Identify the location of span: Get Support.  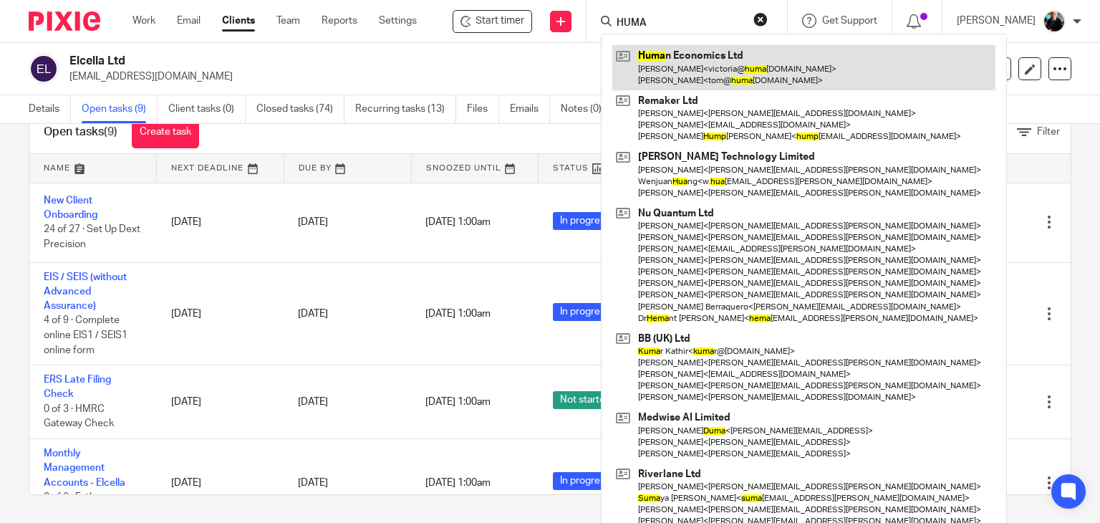
(849, 21).